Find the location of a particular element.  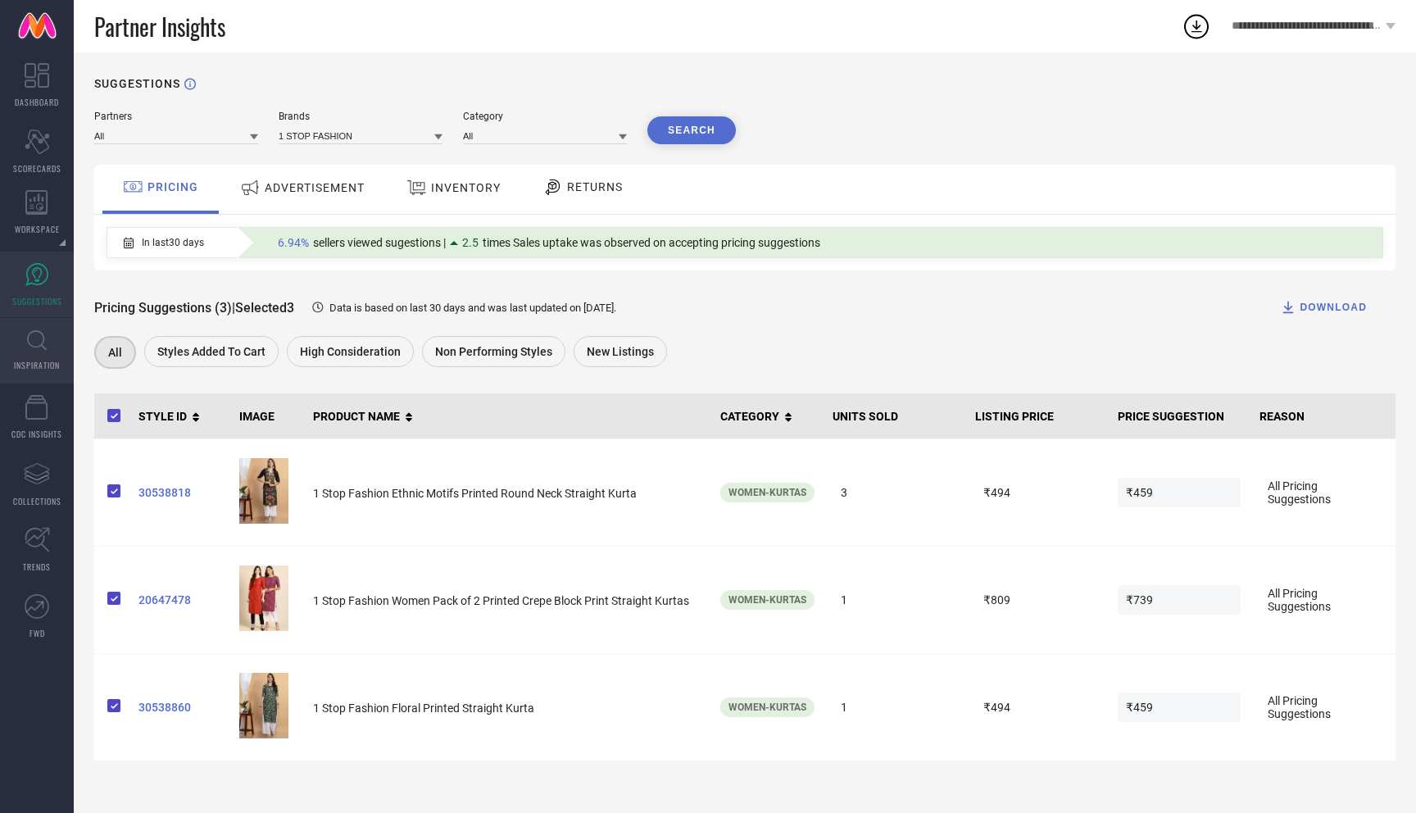

span: ₹809 is located at coordinates (1036, 600).